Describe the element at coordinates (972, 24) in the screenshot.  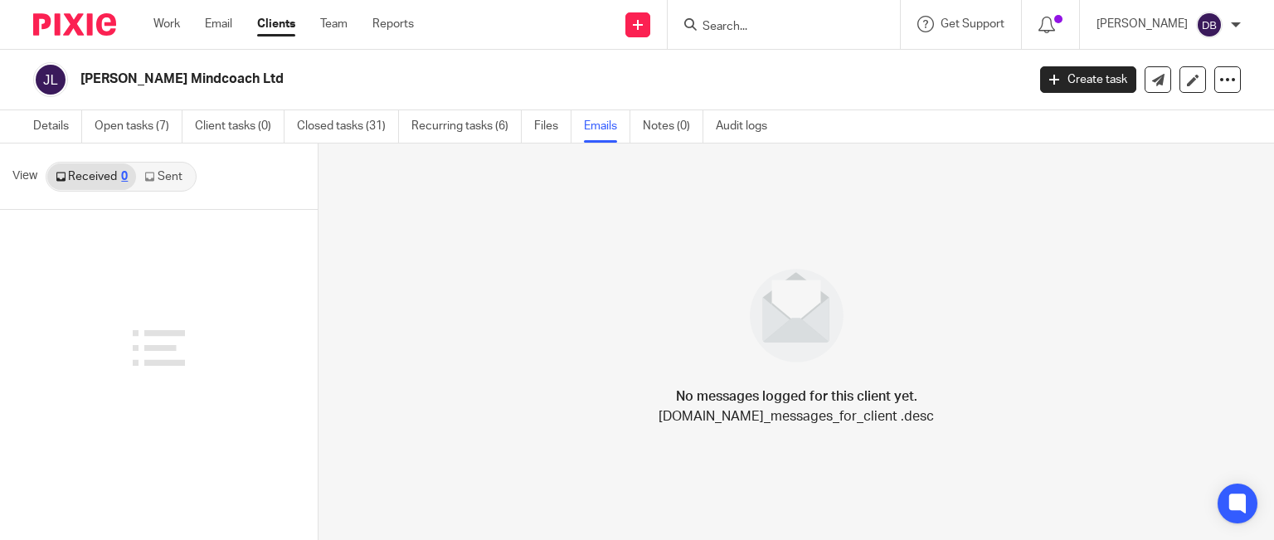
I see `span: Get Support` at that location.